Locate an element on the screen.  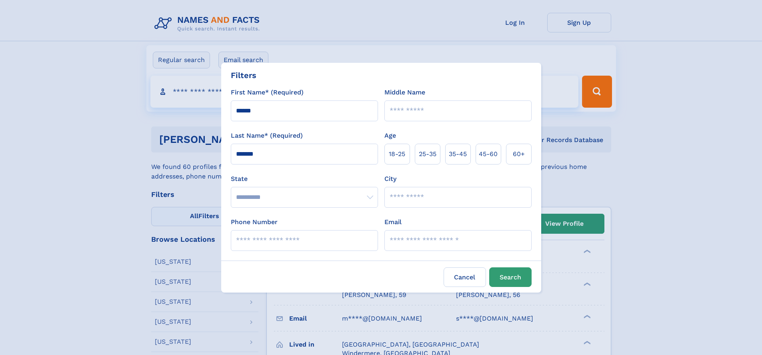
span: 60+ is located at coordinates (519, 154).